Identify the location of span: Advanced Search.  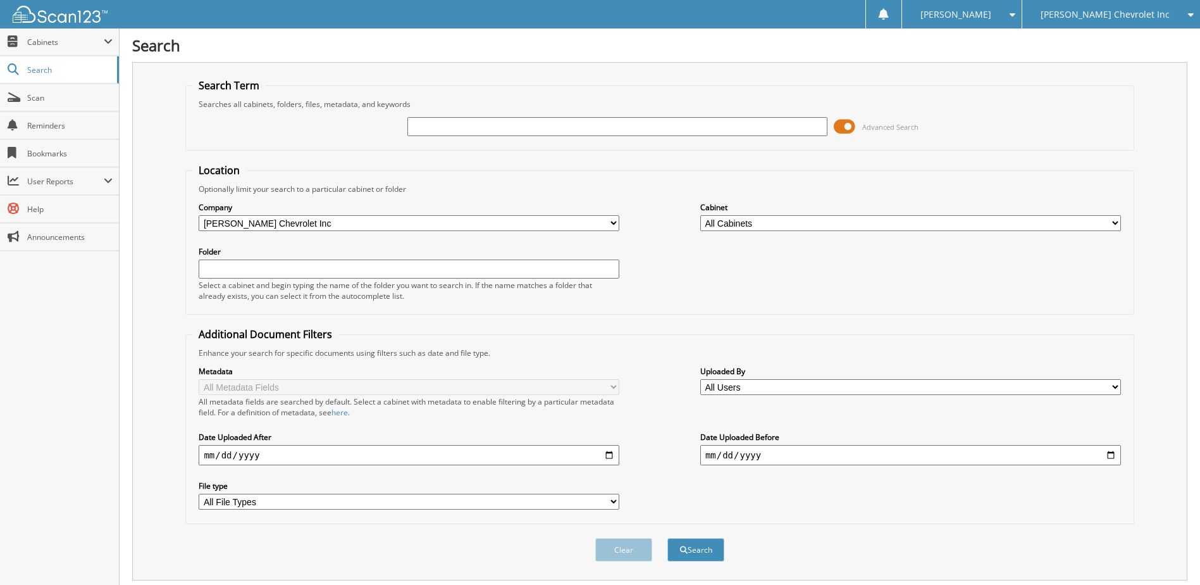
(890, 127).